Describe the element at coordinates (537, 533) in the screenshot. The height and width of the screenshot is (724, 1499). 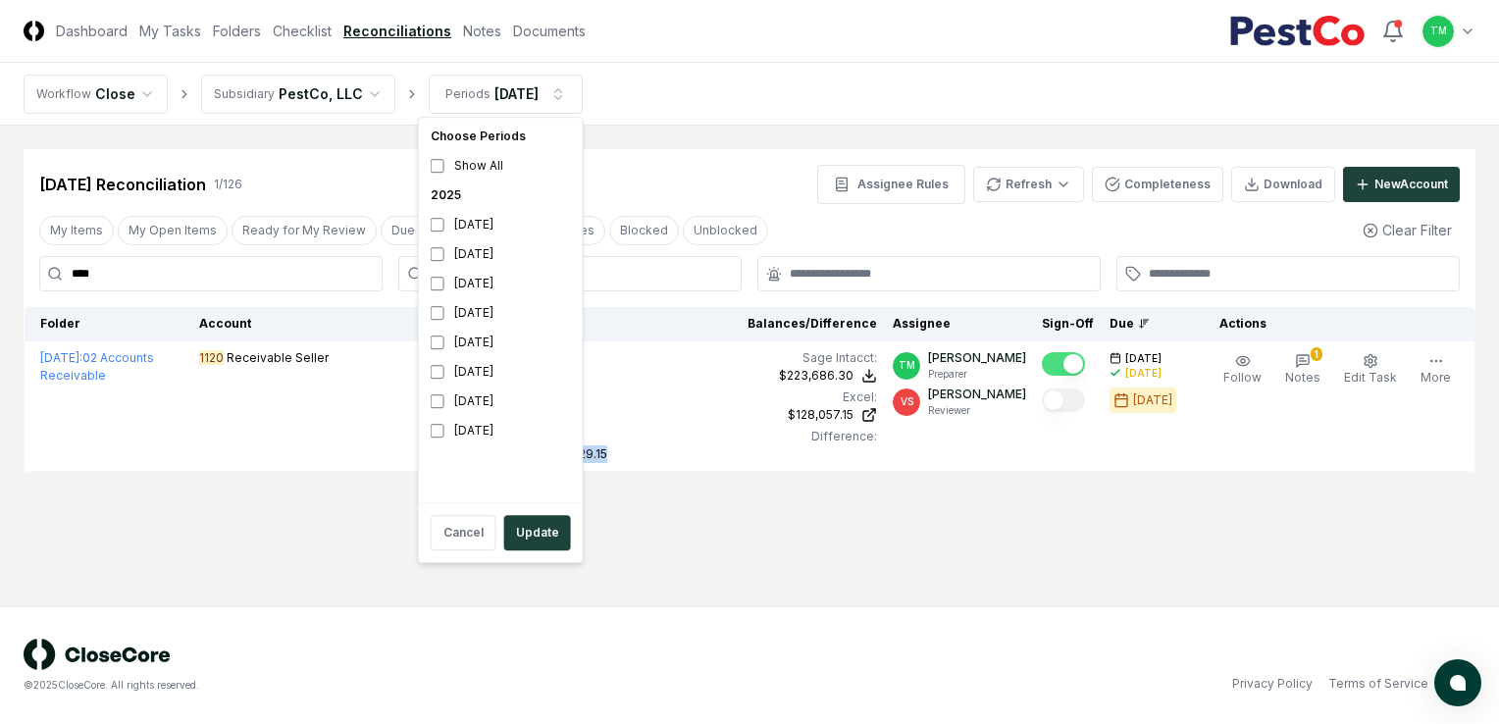
I see `button: Update` at that location.